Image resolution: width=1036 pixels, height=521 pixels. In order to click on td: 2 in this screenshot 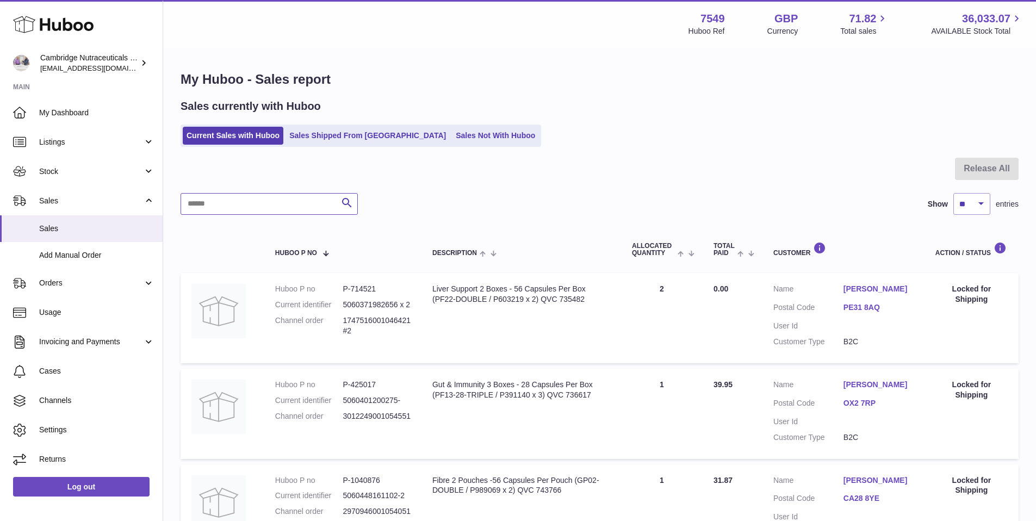, I will do `click(662, 318)`.